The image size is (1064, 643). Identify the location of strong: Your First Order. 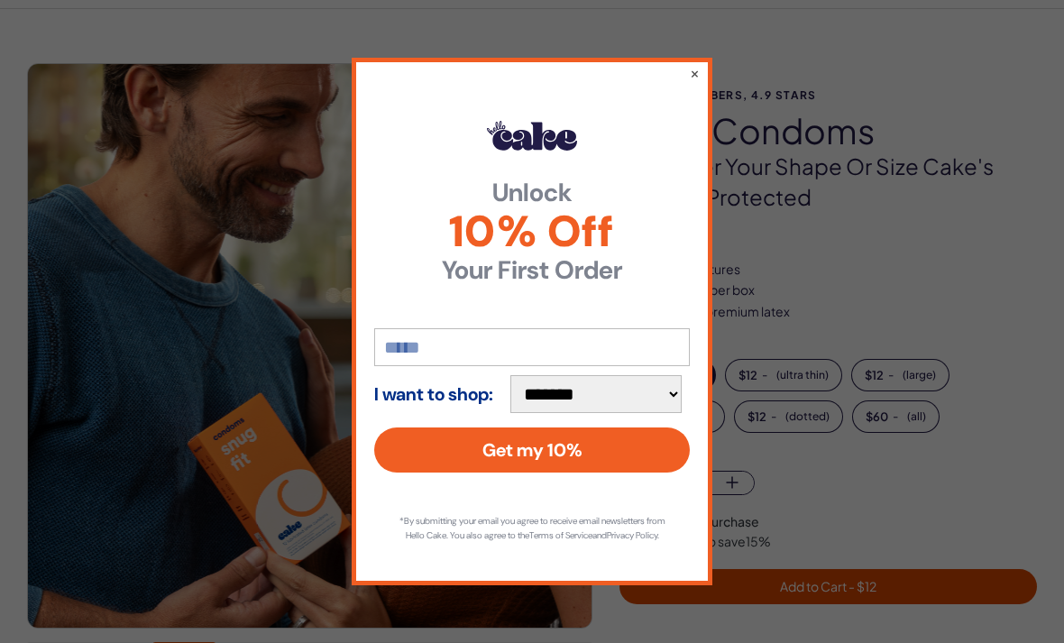
(532, 271).